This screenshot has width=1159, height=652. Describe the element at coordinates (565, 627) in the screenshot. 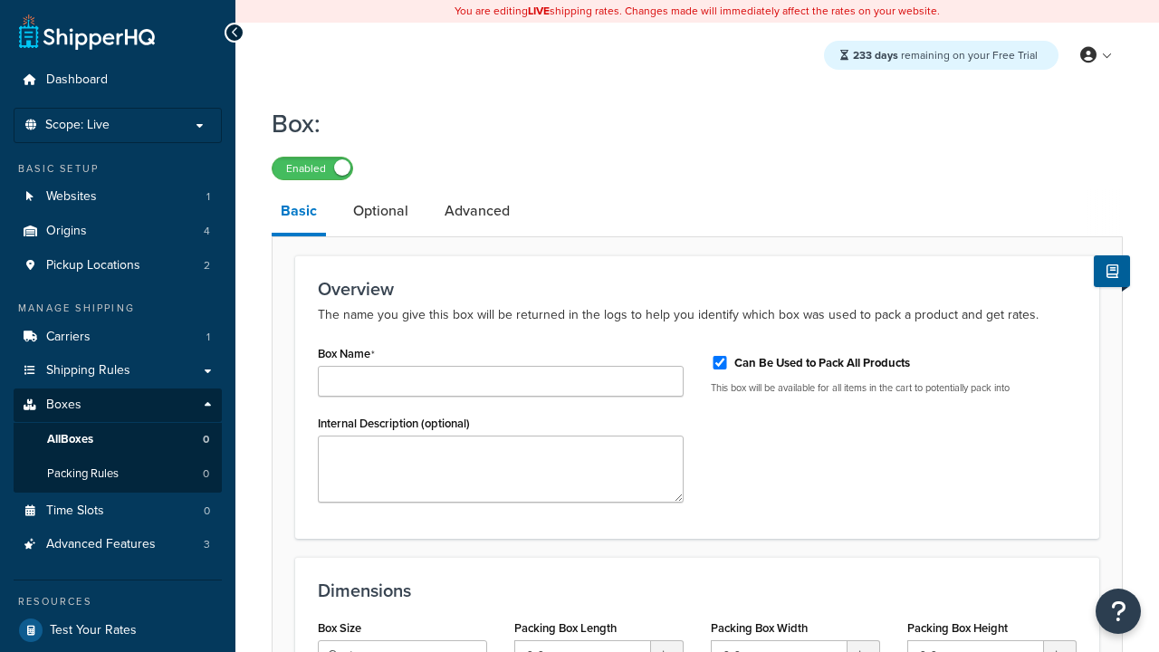

I see `label: Packing Box Length` at that location.